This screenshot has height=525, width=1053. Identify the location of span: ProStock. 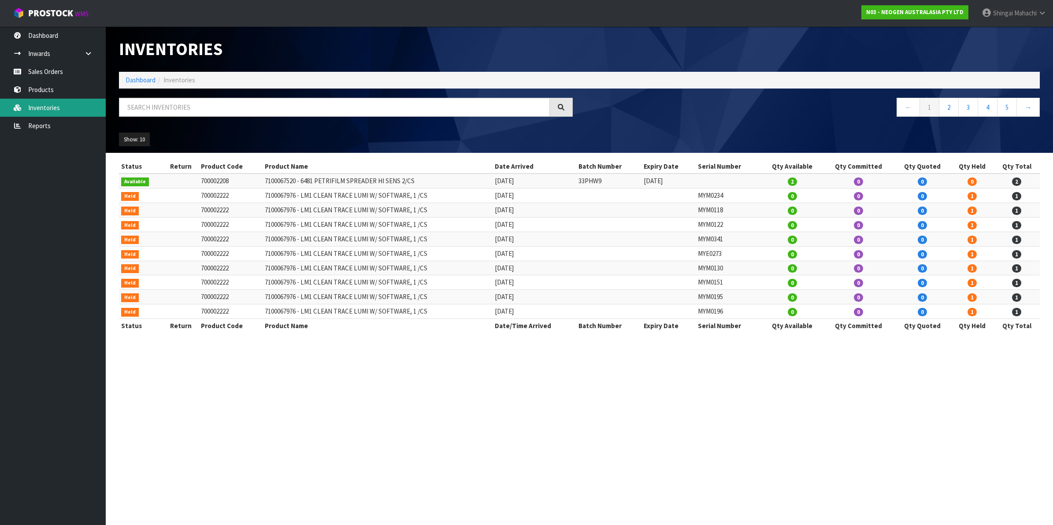
(51, 13).